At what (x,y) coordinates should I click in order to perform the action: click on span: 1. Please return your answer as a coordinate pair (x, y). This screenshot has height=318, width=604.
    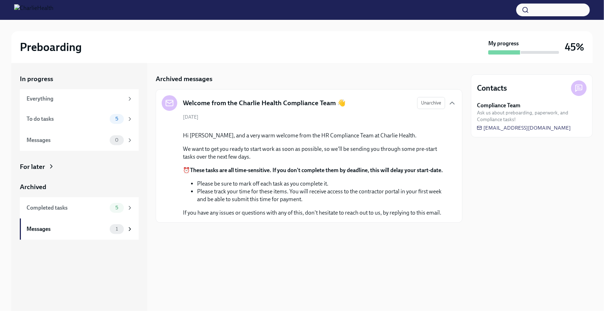
    Looking at the image, I should click on (117, 229).